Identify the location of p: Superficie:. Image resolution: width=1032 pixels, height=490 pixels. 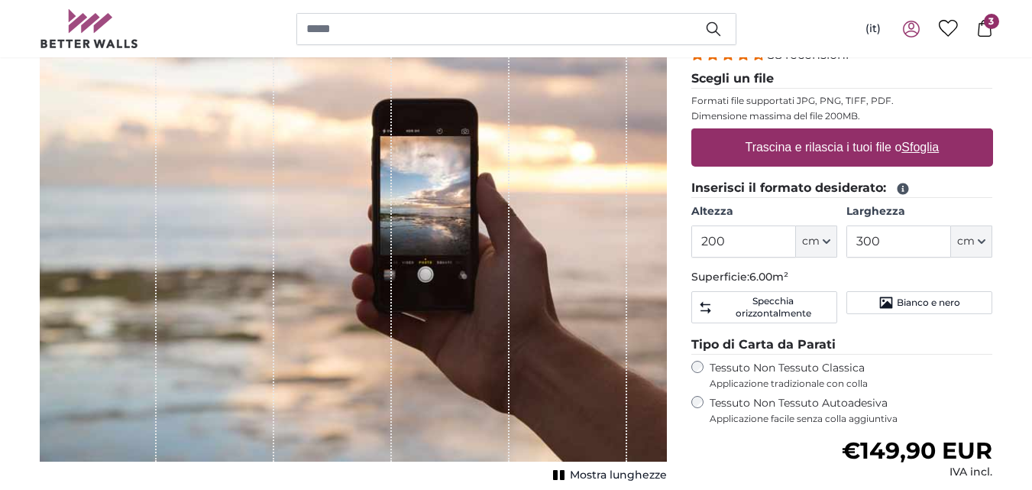
(842, 277).